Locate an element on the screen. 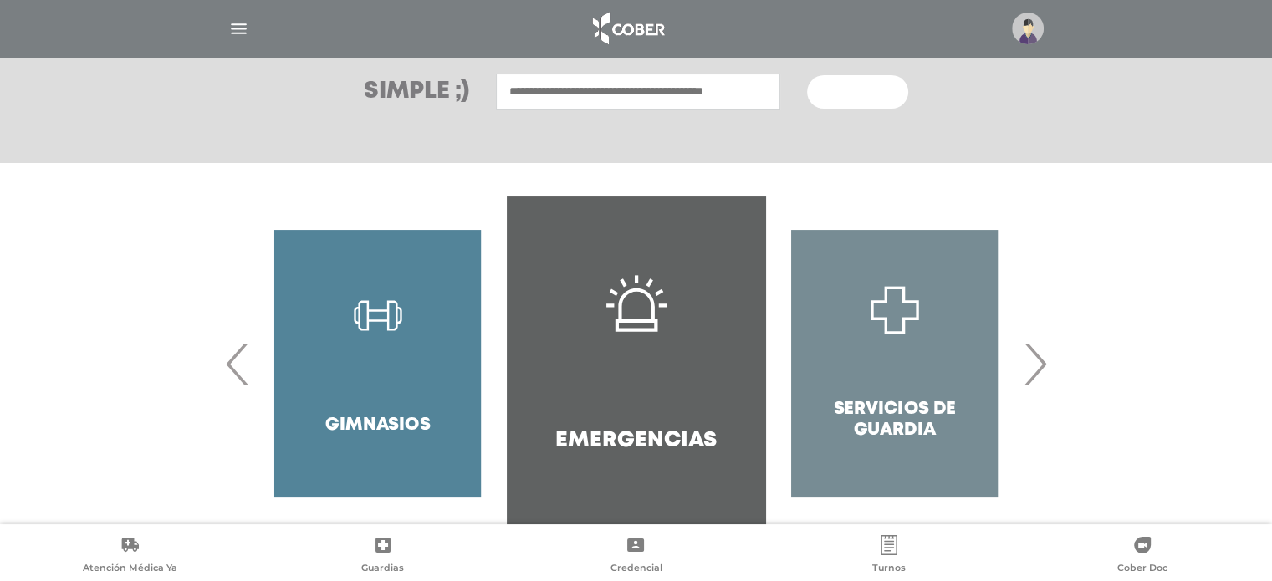  img: Cober_menu-lines-white.svg is located at coordinates (238, 28).